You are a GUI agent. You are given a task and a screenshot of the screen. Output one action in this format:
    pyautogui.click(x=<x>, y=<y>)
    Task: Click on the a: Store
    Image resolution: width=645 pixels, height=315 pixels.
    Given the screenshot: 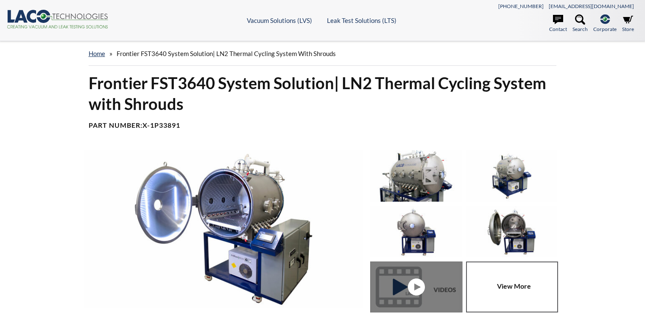 What is the action you would take?
    pyautogui.click(x=629, y=24)
    